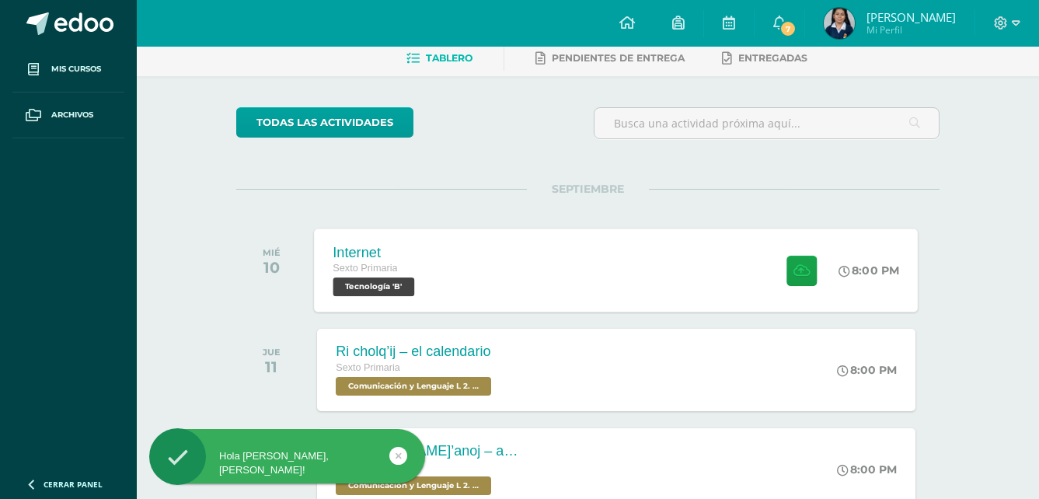 The image size is (1039, 499). I want to click on span: Comunicación y Lenguaje L 2. Segundo Idioma 'B', so click(413, 386).